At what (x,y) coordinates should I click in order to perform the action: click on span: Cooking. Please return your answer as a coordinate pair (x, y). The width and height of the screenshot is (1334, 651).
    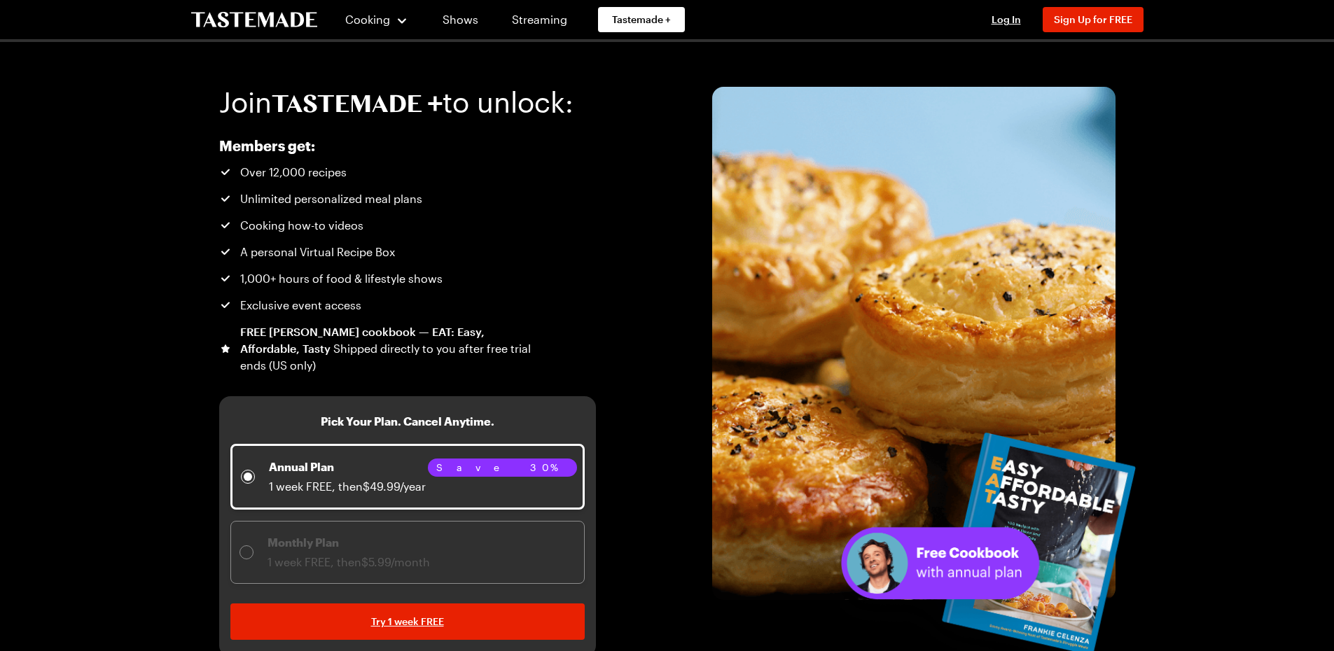
    Looking at the image, I should click on (368, 19).